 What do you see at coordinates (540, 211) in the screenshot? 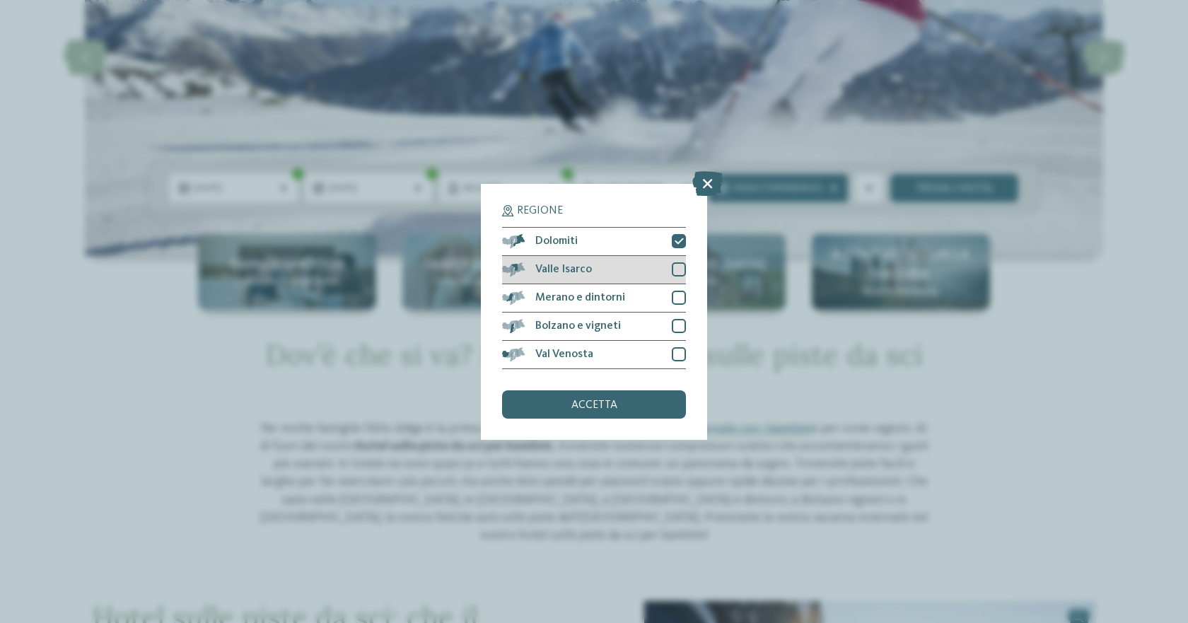
I see `span: Regione` at bounding box center [540, 211].